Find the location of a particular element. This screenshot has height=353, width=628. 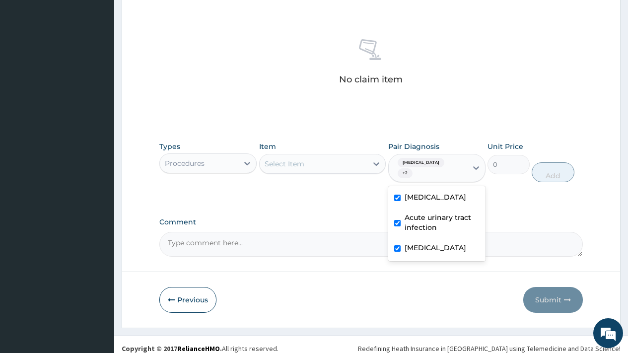

button: Previous is located at coordinates (188, 300).